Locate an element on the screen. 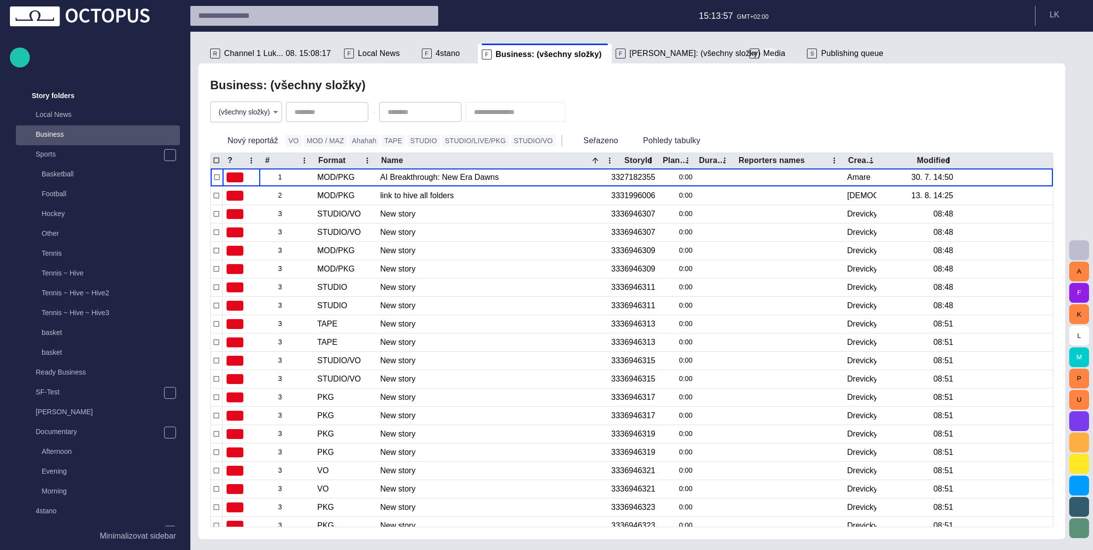 The height and width of the screenshot is (550, 1093). div: RChannel 1 Luk... 08. 15:08:17 is located at coordinates (273, 54).